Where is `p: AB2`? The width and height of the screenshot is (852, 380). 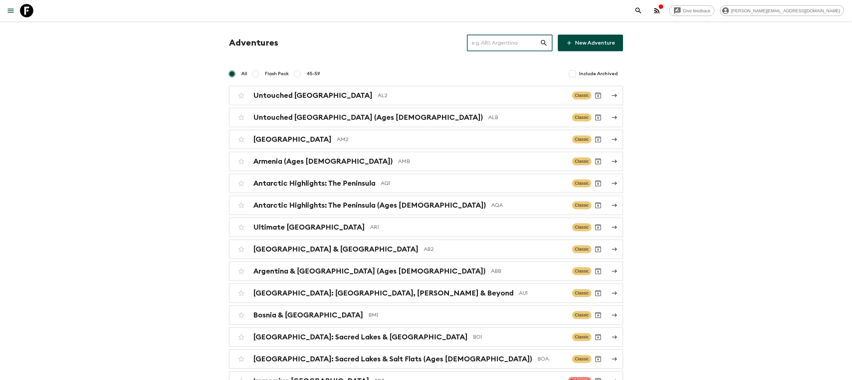
p: AB2 is located at coordinates (495, 249).